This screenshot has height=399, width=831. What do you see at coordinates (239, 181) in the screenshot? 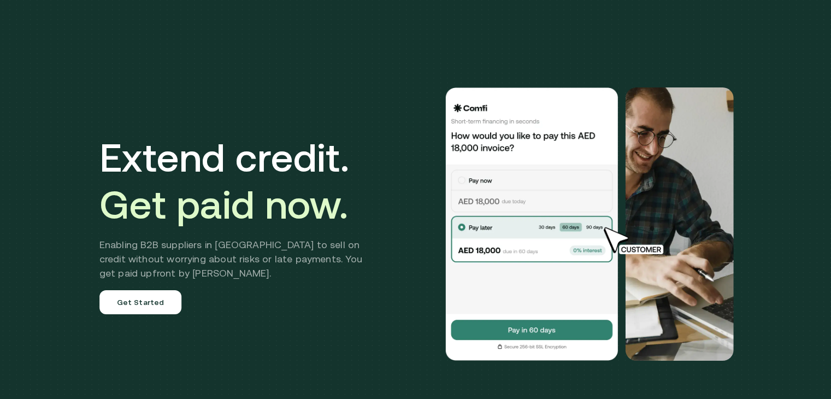
I see `h1: Extend credit.` at bounding box center [239, 181].